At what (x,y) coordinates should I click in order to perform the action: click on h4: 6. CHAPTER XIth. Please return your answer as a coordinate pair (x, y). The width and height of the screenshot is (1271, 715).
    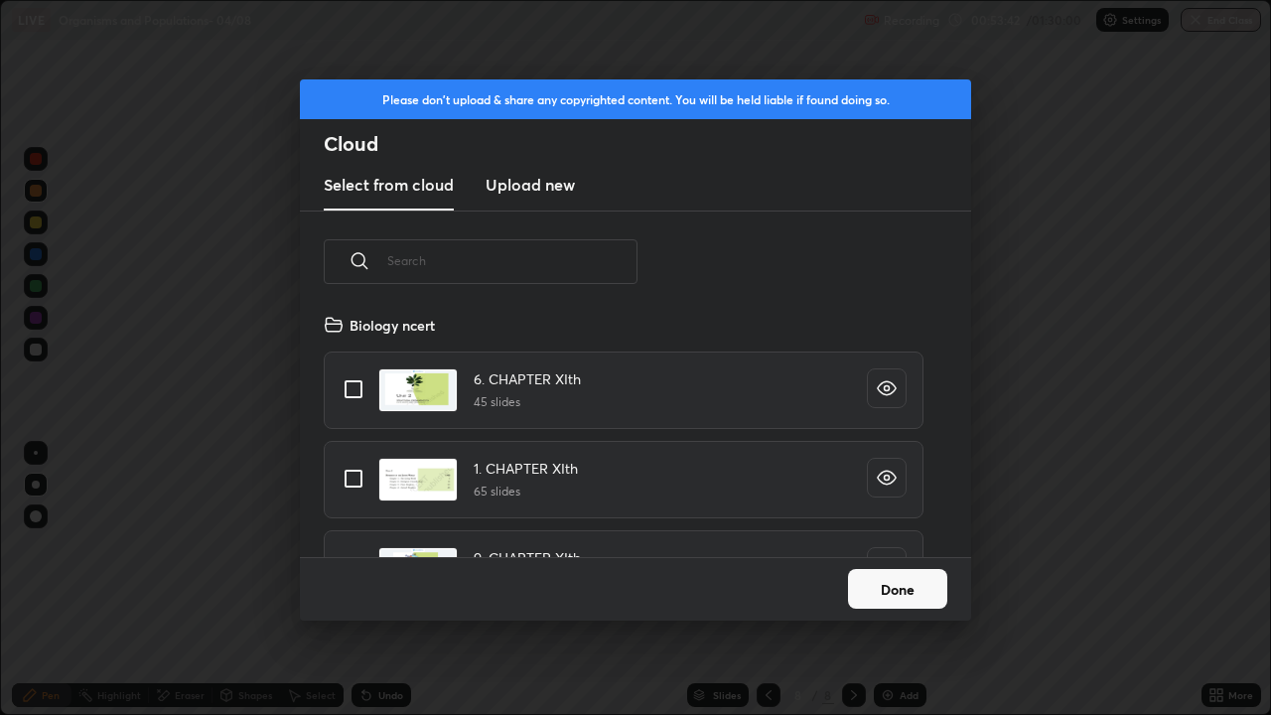
    Looking at the image, I should click on (527, 378).